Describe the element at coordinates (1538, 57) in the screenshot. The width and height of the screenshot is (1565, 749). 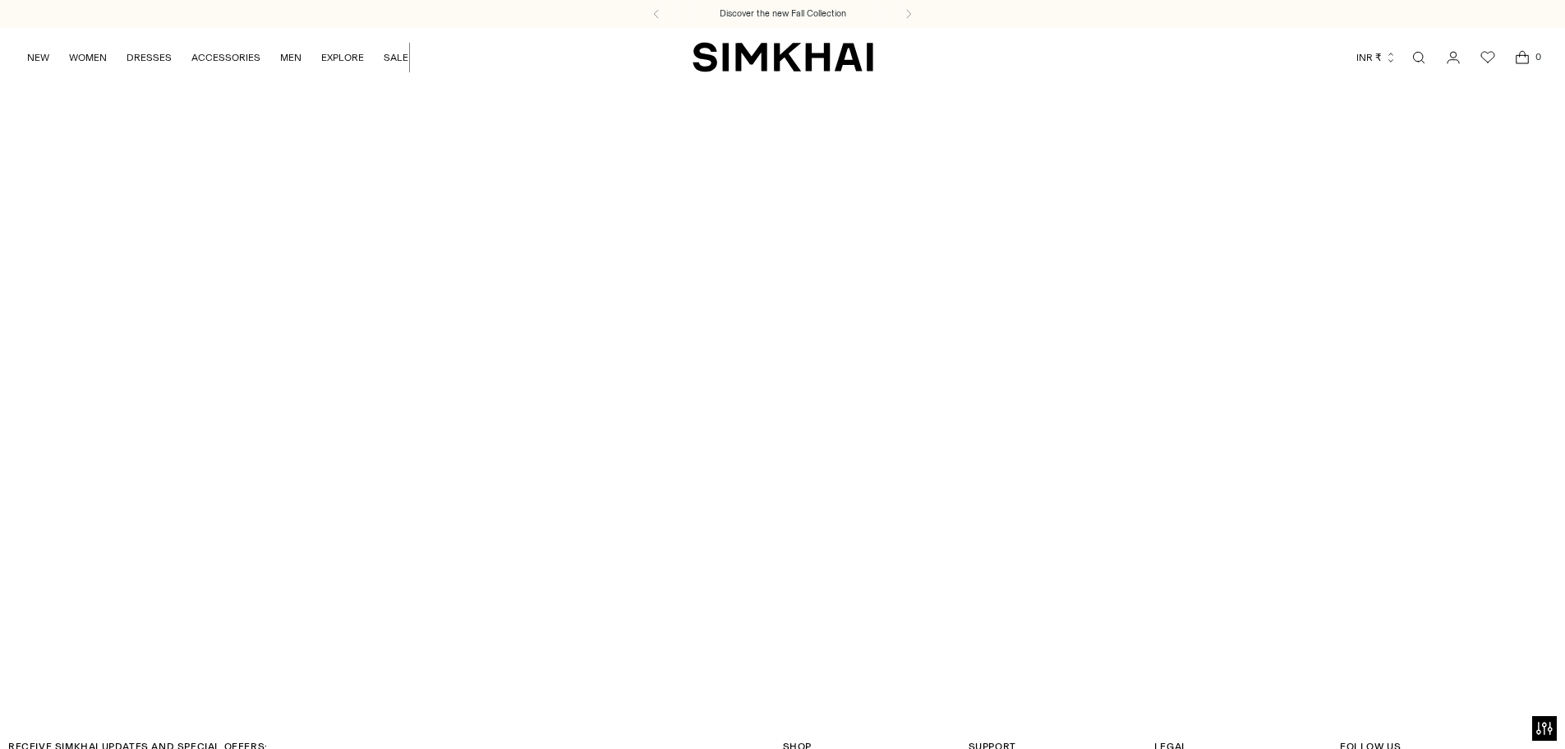
I see `span: 0` at that location.